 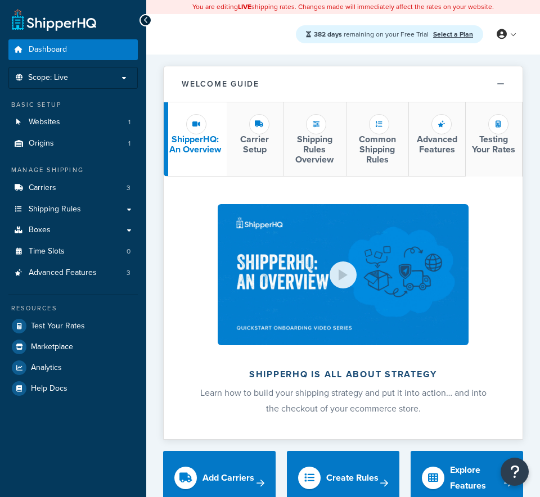 I want to click on a: Marketplace, so click(x=73, y=347).